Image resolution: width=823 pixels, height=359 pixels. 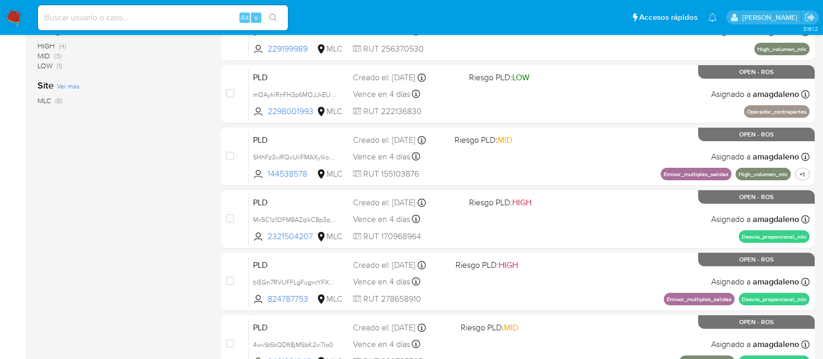 I want to click on span: Alt, so click(x=245, y=17).